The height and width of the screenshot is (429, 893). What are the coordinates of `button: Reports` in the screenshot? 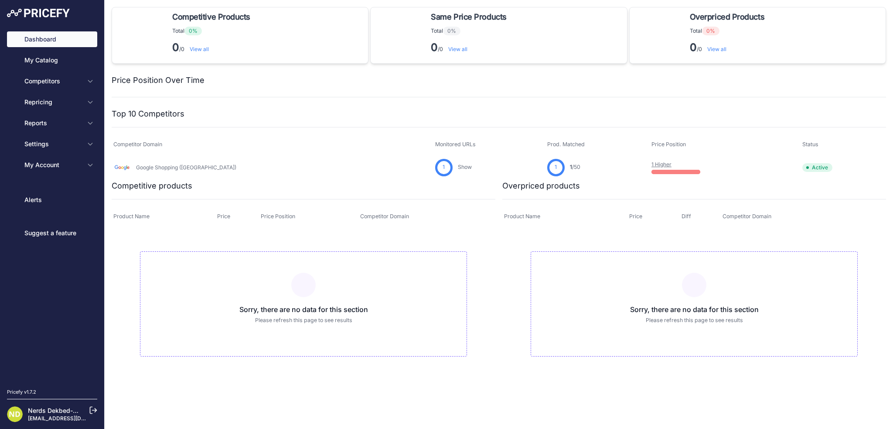 It's located at (52, 123).